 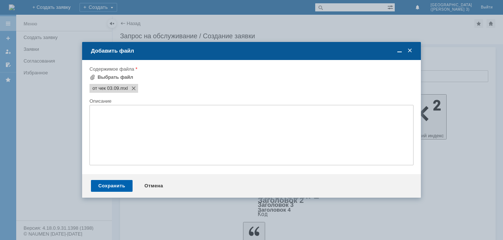 What do you see at coordinates (251, 101) in the screenshot?
I see `div: Описание` at bounding box center [251, 101].